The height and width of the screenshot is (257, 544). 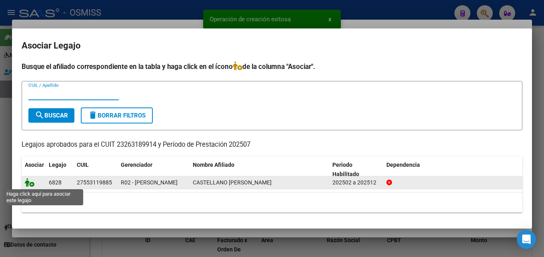 What do you see at coordinates (51, 115) in the screenshot?
I see `span: Buscar` at bounding box center [51, 115].